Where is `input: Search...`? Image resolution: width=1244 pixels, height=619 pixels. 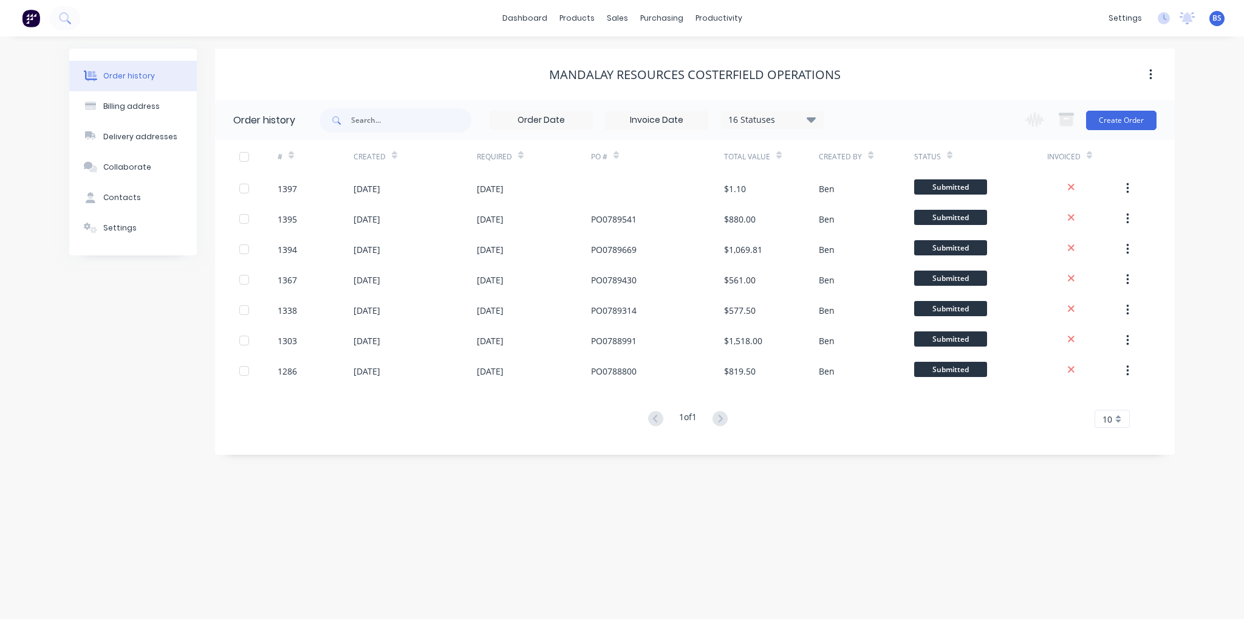 input: Search... is located at coordinates (411, 120).